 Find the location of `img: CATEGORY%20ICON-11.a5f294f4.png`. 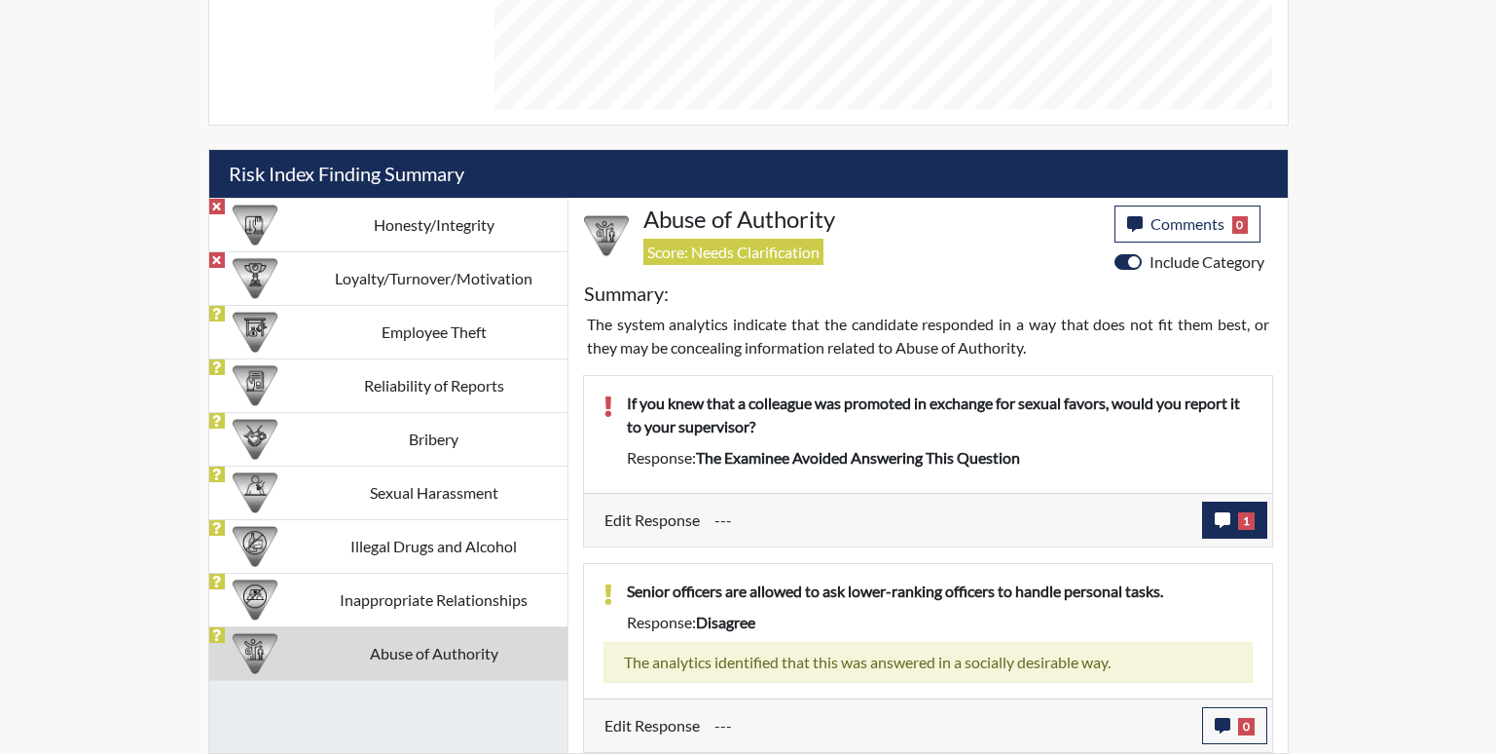

img: CATEGORY%20ICON-11.a5f294f4.png is located at coordinates (255, 225).